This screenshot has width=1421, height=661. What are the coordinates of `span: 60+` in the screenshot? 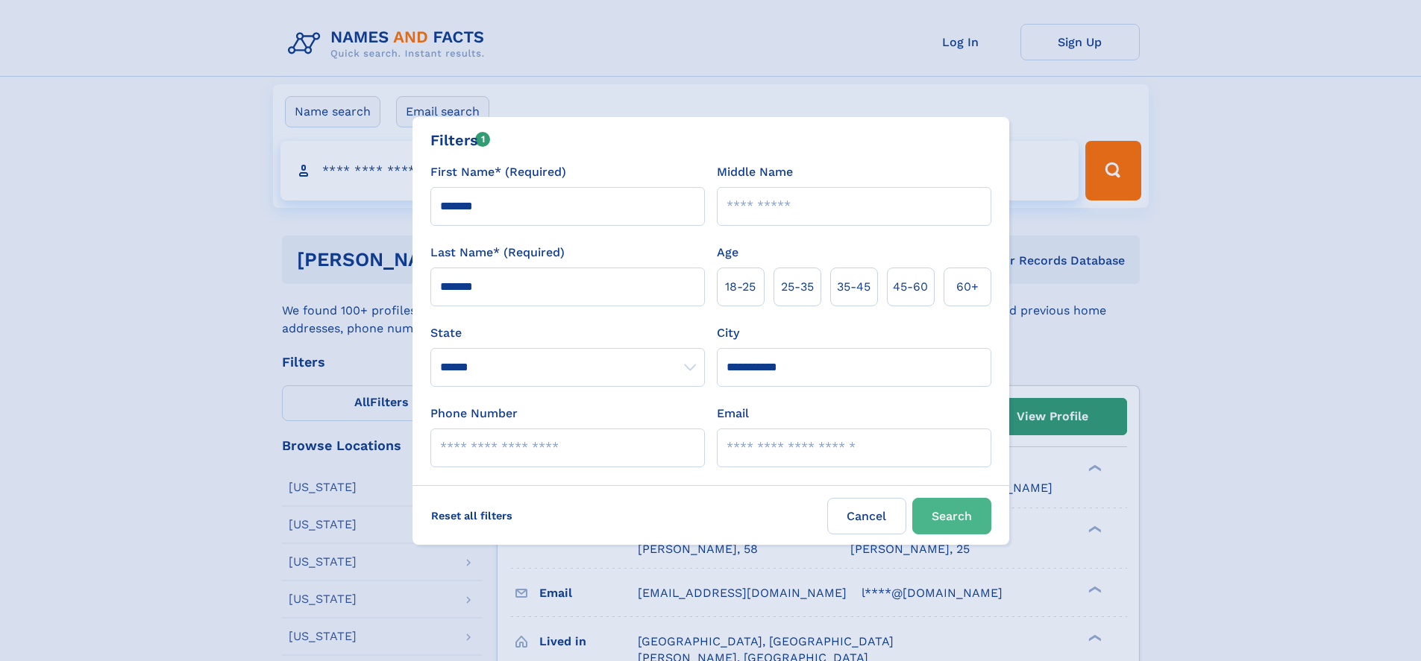 It's located at (967, 287).